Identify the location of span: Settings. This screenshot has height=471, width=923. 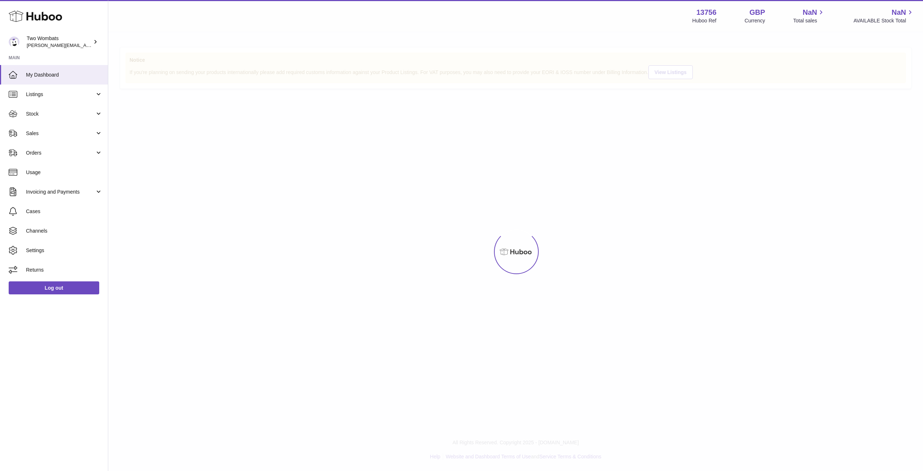
(64, 250).